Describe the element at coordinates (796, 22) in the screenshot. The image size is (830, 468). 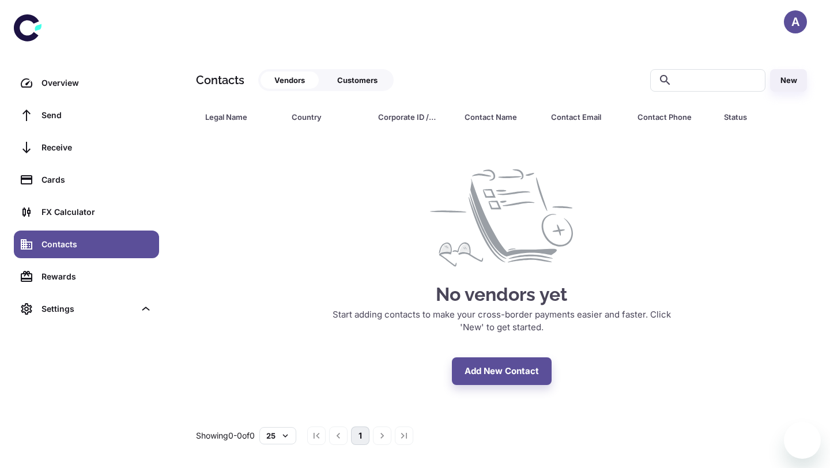
I see `div: A` at that location.